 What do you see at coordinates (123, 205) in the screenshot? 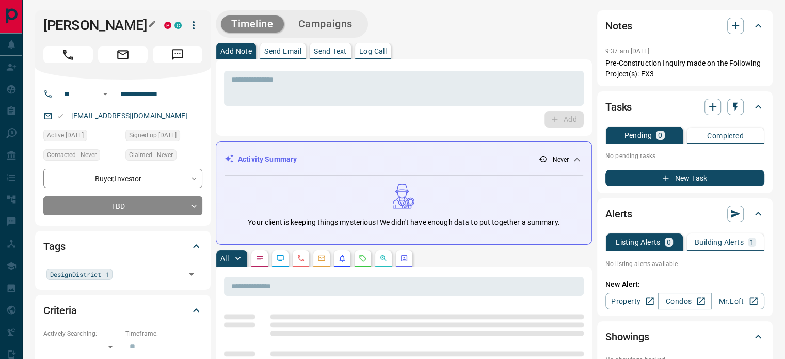
I see `div: TBD` at bounding box center [123, 205].